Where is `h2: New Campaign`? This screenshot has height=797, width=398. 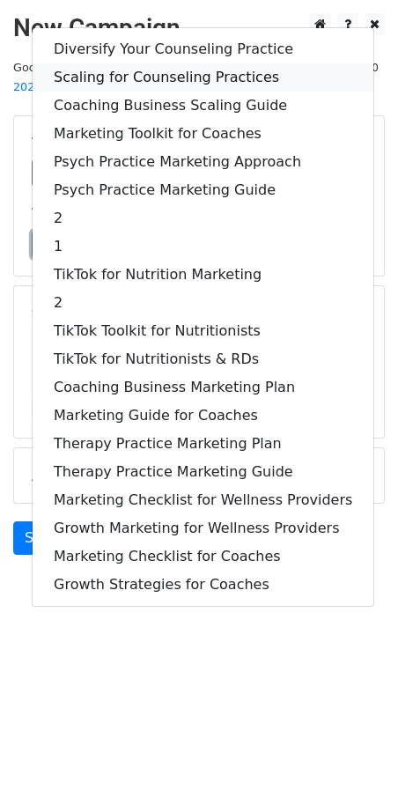
h2: New Campaign is located at coordinates (199, 28).